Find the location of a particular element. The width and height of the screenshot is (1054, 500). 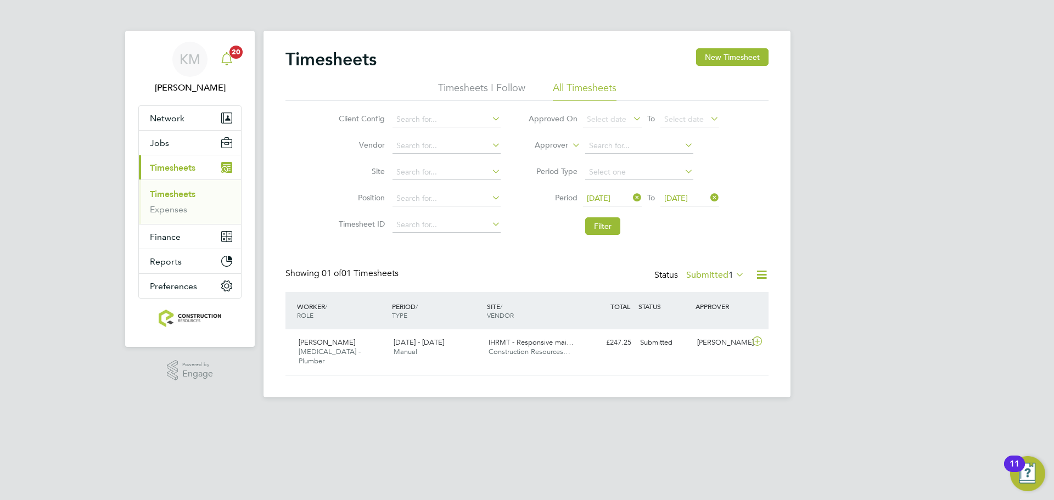

span: TYPE is located at coordinates (399, 315).